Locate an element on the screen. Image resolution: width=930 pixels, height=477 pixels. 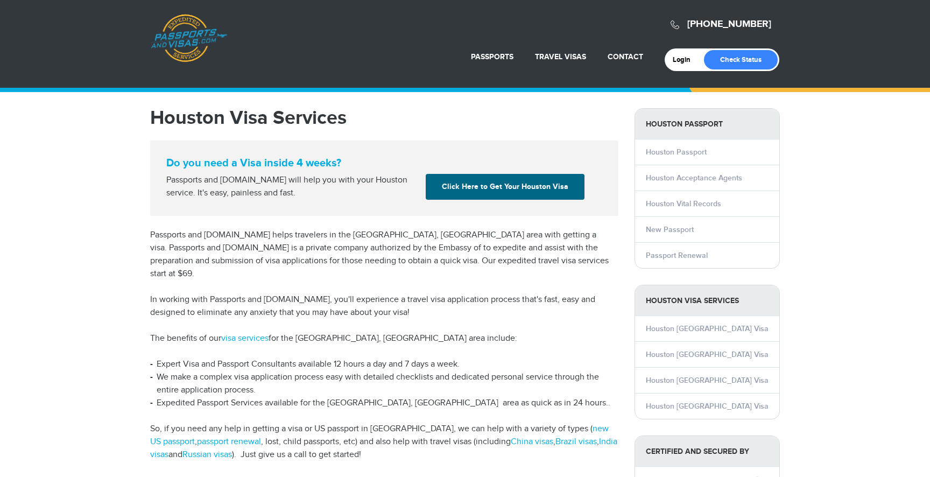
a: Russian visas is located at coordinates (207, 454).